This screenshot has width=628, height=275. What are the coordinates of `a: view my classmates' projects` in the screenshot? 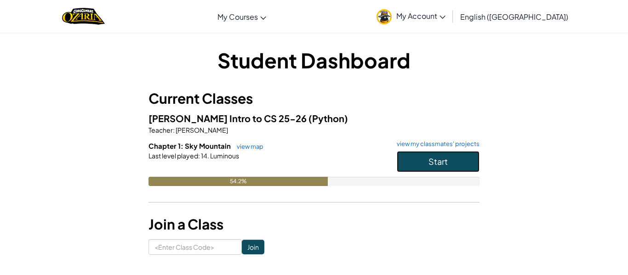 It's located at (436, 144).